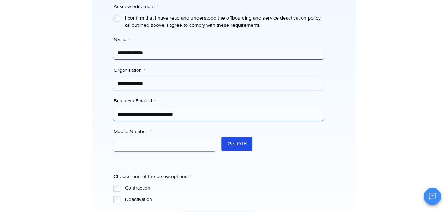 The image size is (448, 212). Describe the element at coordinates (135, 7) in the screenshot. I see `legend: Acknowledgement` at that location.